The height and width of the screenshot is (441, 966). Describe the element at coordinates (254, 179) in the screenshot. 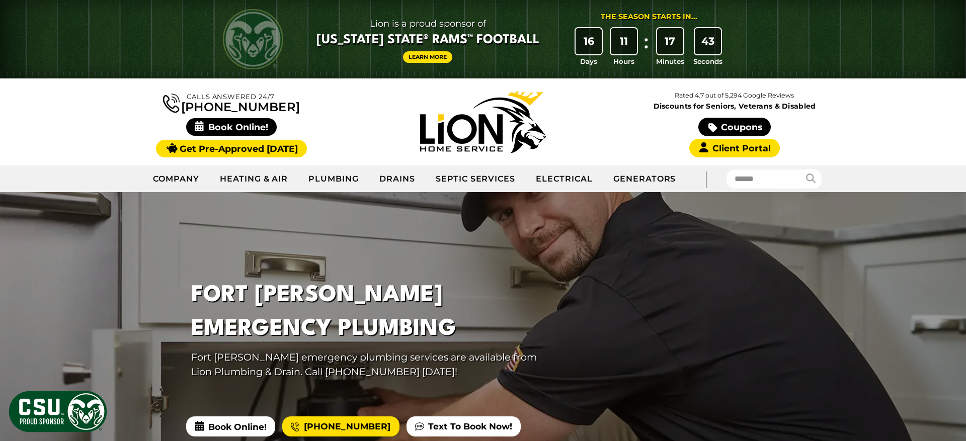

I see `a: Heating & Air` at that location.